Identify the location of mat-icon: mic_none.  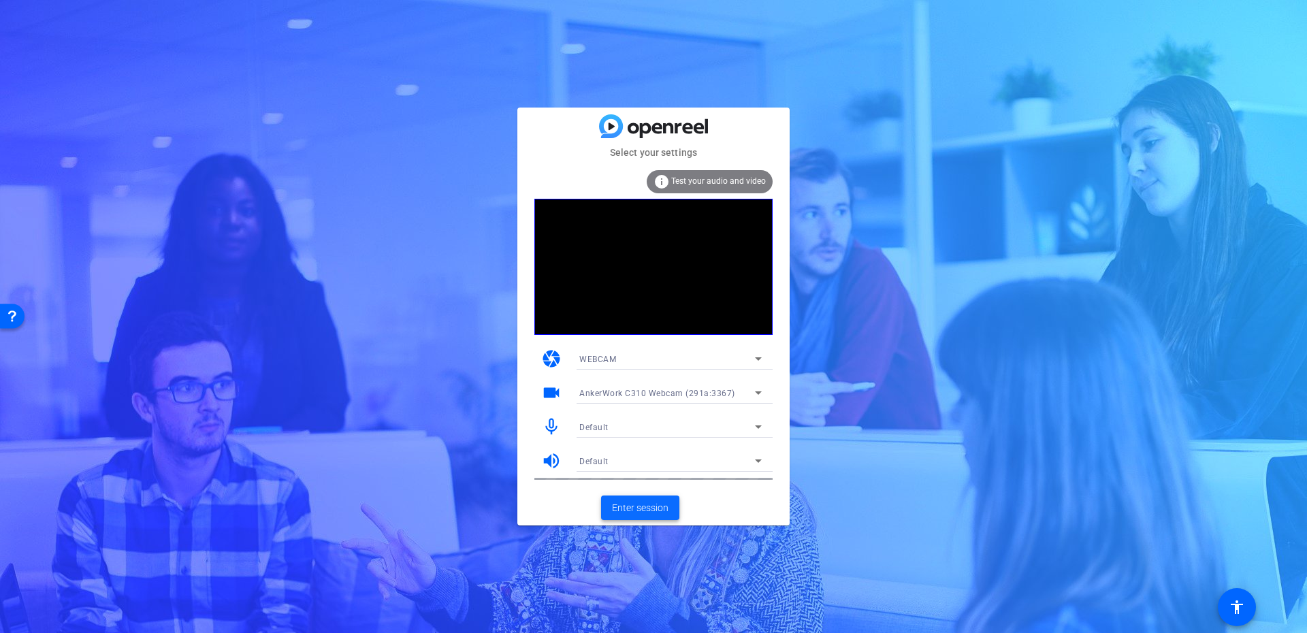
(552, 427).